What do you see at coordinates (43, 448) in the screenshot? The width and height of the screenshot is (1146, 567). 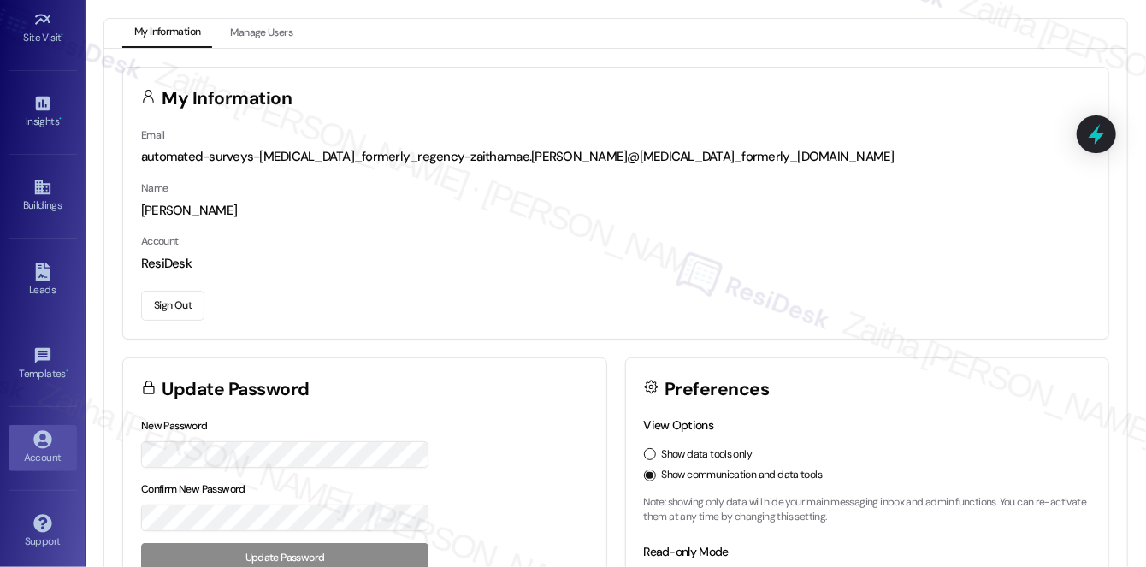 I see `a: Account` at bounding box center [43, 448].